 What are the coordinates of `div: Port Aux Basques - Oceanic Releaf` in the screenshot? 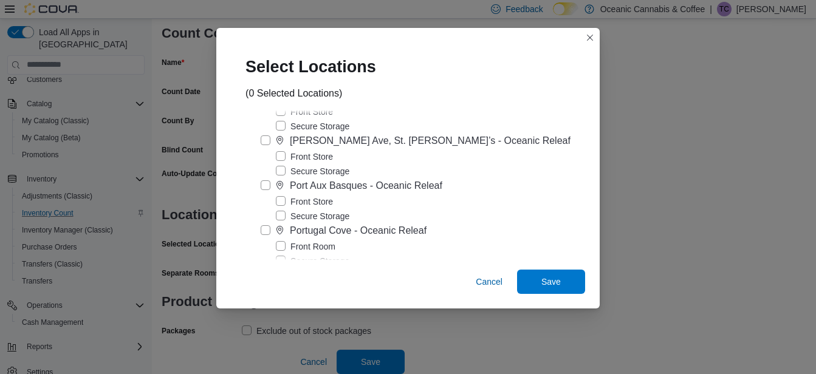 It's located at (366, 186).